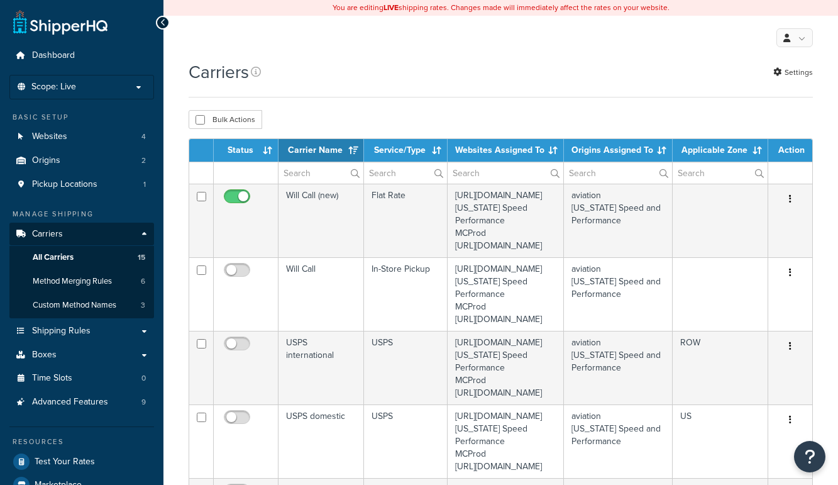  What do you see at coordinates (406, 294) in the screenshot?
I see `td: In-Store Pickup` at bounding box center [406, 294].